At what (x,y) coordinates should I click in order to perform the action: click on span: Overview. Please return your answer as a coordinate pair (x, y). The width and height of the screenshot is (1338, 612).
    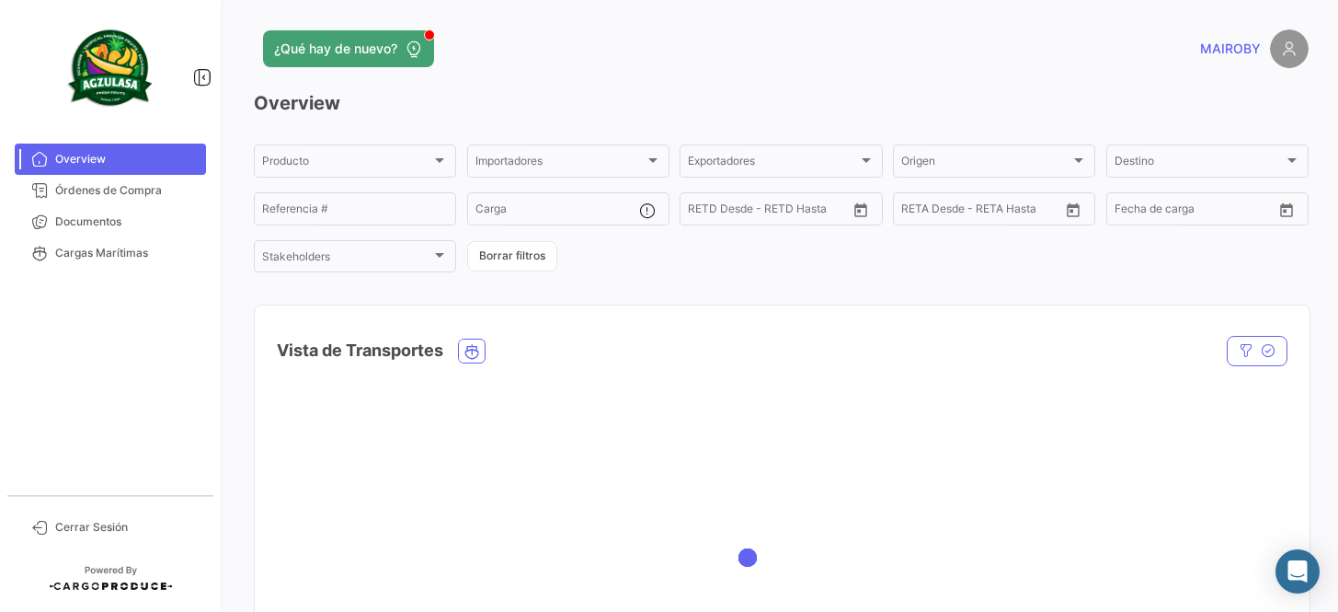
    Looking at the image, I should click on (127, 159).